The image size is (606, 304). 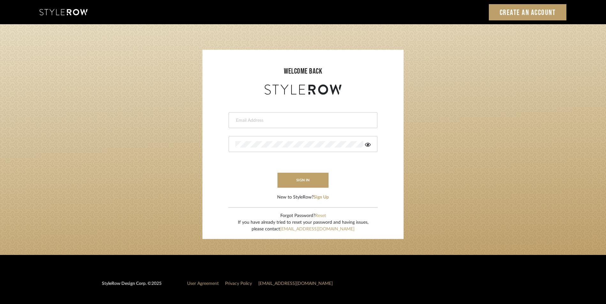 What do you see at coordinates (302, 121) in the screenshot?
I see `input: Email Address` at bounding box center [302, 121].